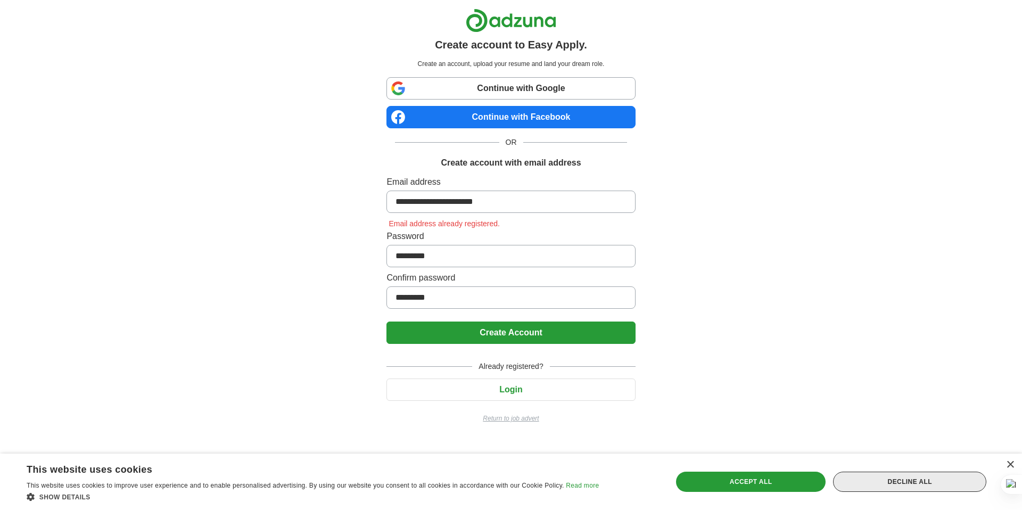 This screenshot has width=1022, height=510. What do you see at coordinates (1010, 465) in the screenshot?
I see `div: Close` at bounding box center [1010, 465].